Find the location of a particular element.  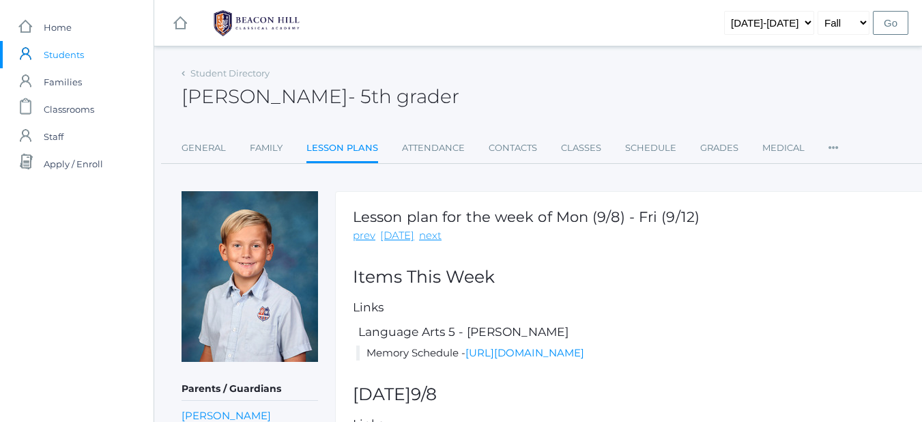

span: Staff is located at coordinates (53, 136).